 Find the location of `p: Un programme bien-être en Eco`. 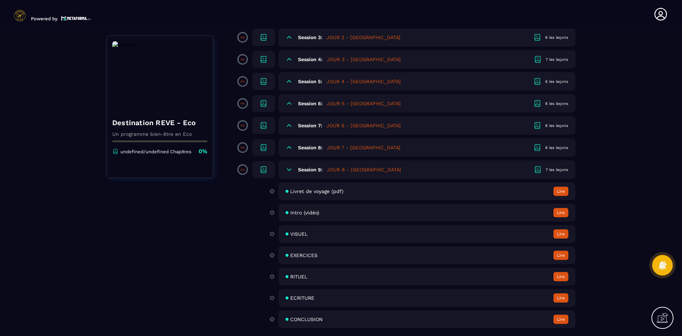

p: Un programme bien-être en Eco is located at coordinates (160, 134).